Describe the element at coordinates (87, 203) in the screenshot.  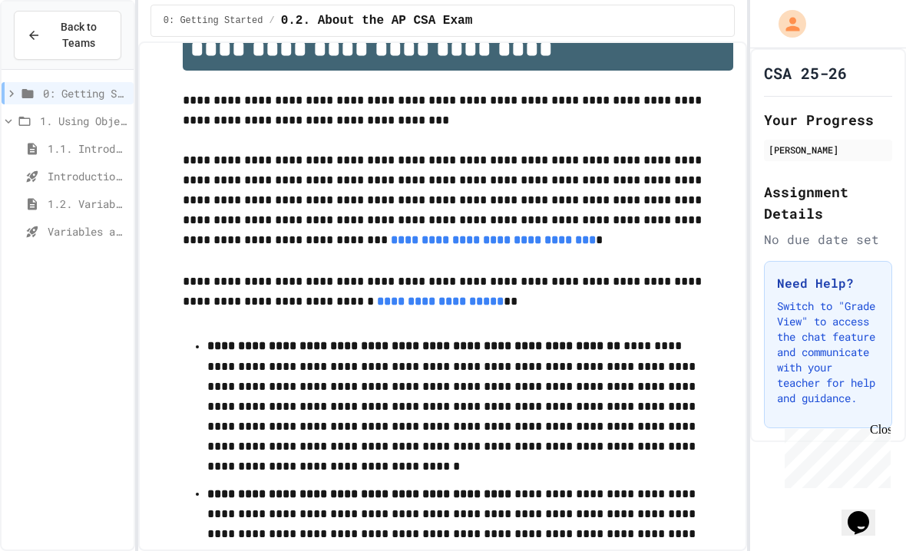
I see `span: 1.2. Variables and Data Types` at that location.